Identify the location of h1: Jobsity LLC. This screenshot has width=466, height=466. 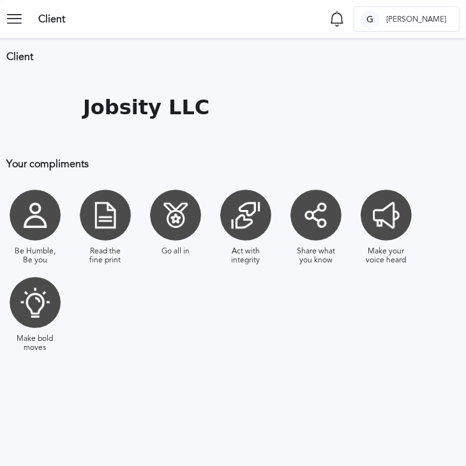
(146, 107).